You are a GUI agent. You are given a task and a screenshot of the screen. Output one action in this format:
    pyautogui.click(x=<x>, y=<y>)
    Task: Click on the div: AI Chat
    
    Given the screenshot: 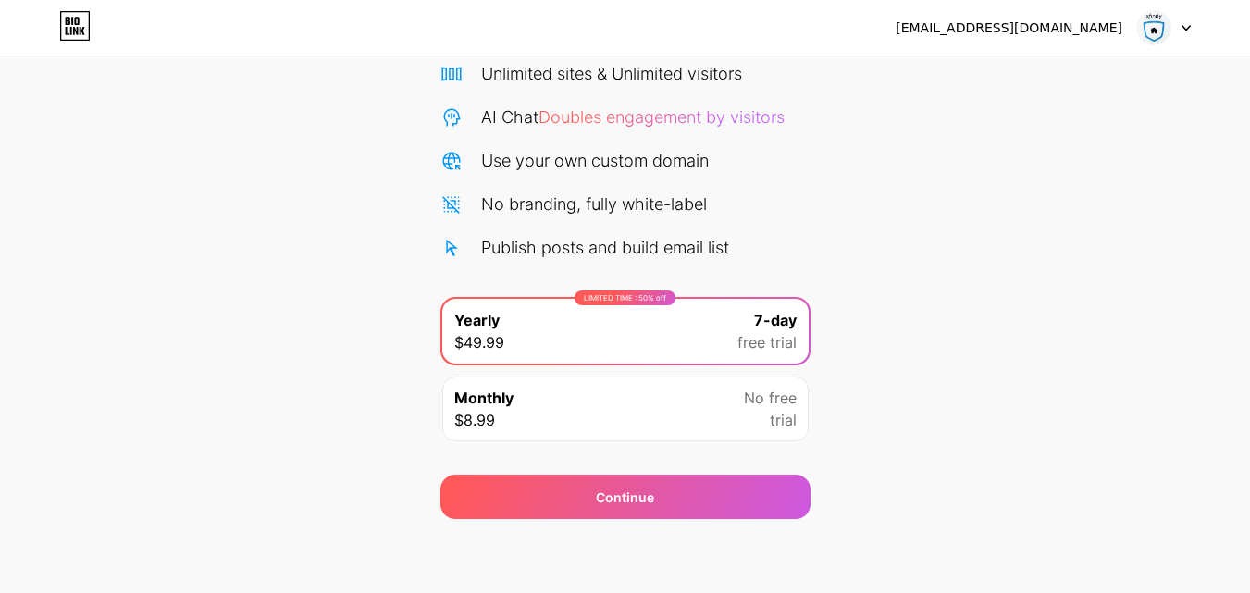 What is the action you would take?
    pyautogui.click(x=633, y=117)
    